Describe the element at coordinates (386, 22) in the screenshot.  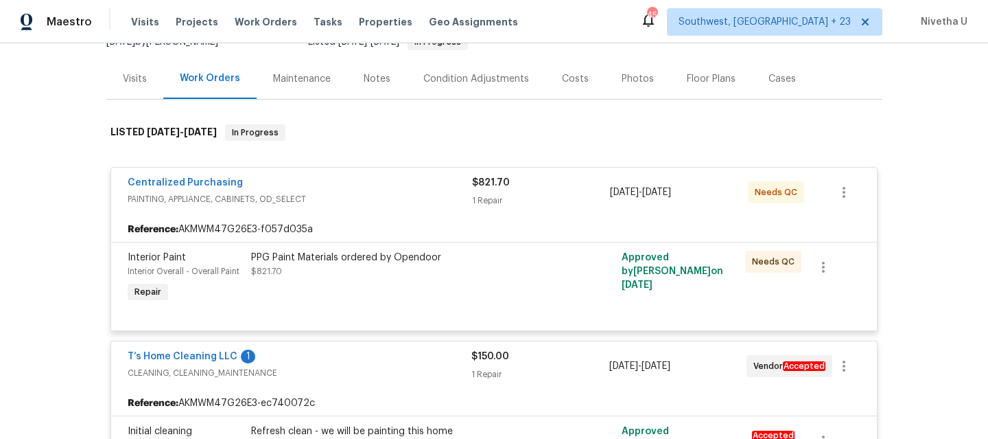
I see `span: Properties` at that location.